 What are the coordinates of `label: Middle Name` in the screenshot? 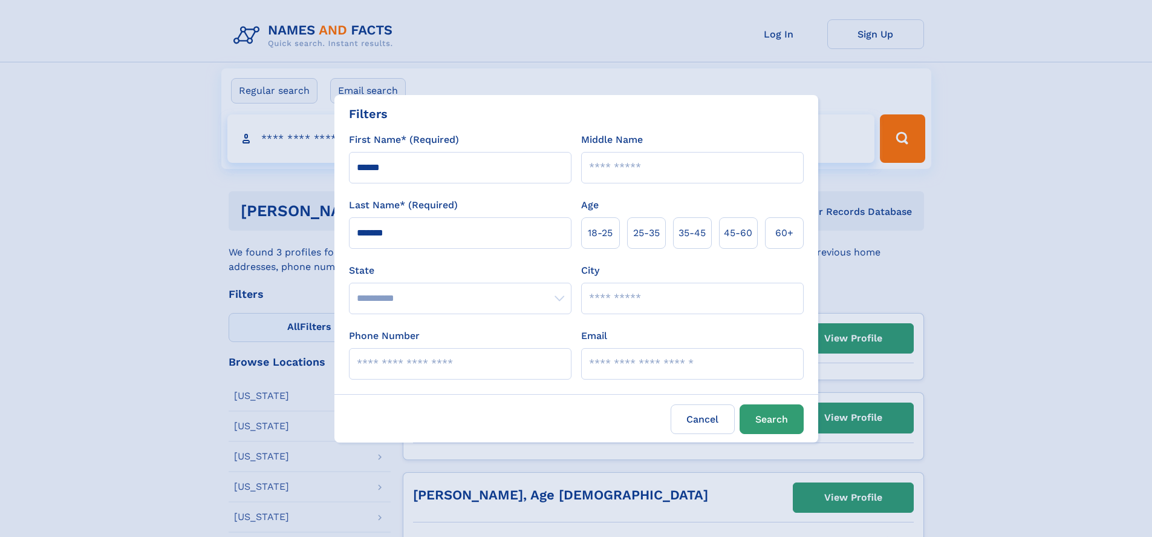 It's located at (612, 140).